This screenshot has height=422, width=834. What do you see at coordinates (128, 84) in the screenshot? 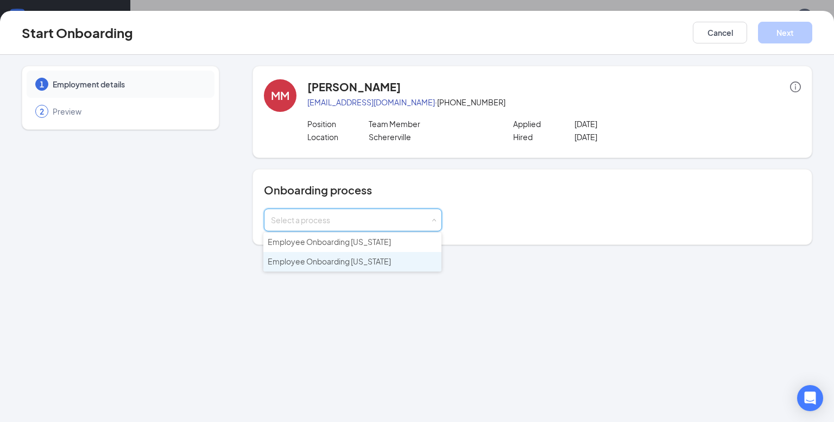
I see `span: Employment details` at bounding box center [128, 84].